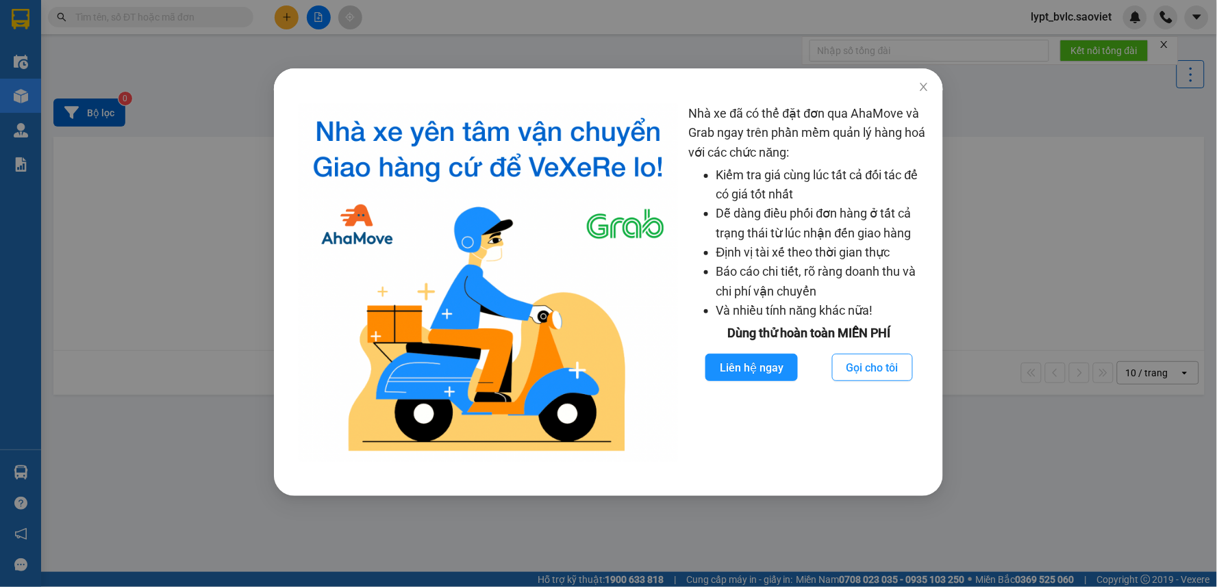 This screenshot has height=587, width=1217. Describe the element at coordinates (823, 223) in the screenshot. I see `li: Dễ dàng điều phối đơn hàng ở tất cả trạng thái từ lúc nhận đến giao hàng` at that location.